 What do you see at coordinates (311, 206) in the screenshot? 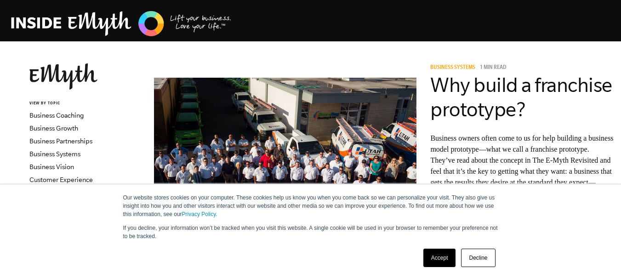
I see `p: Our website stores cookies on your computer. These cookies help us know you when you come back so...` at bounding box center [311, 206].